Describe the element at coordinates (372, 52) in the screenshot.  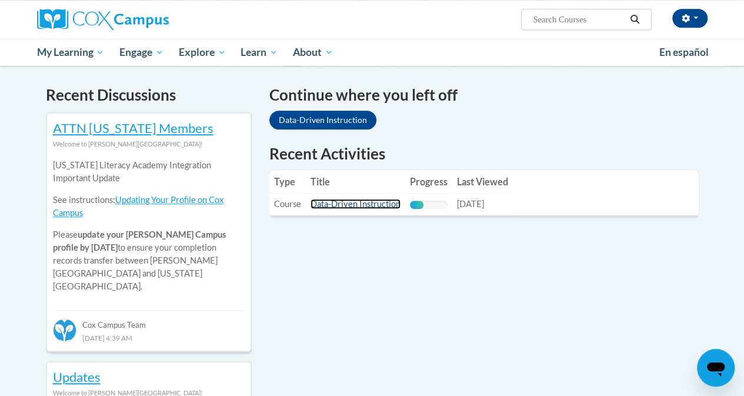
I see `div: Main menu` at that location.